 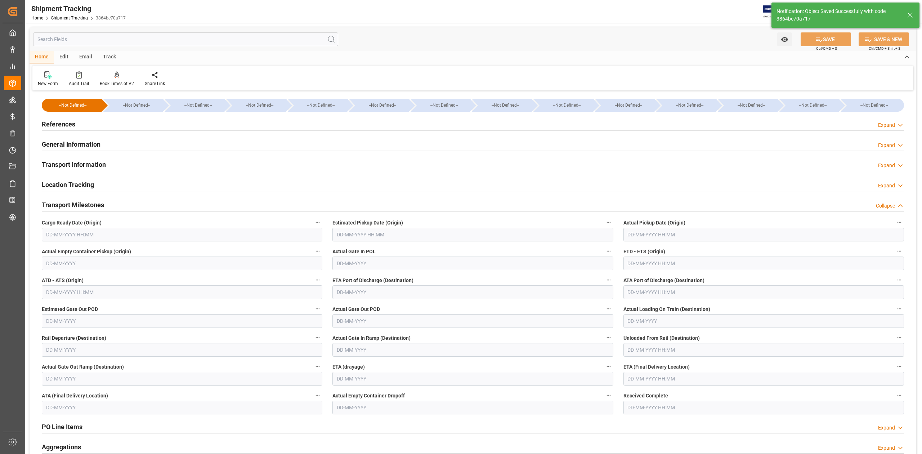 I want to click on div: Edit, so click(x=64, y=57).